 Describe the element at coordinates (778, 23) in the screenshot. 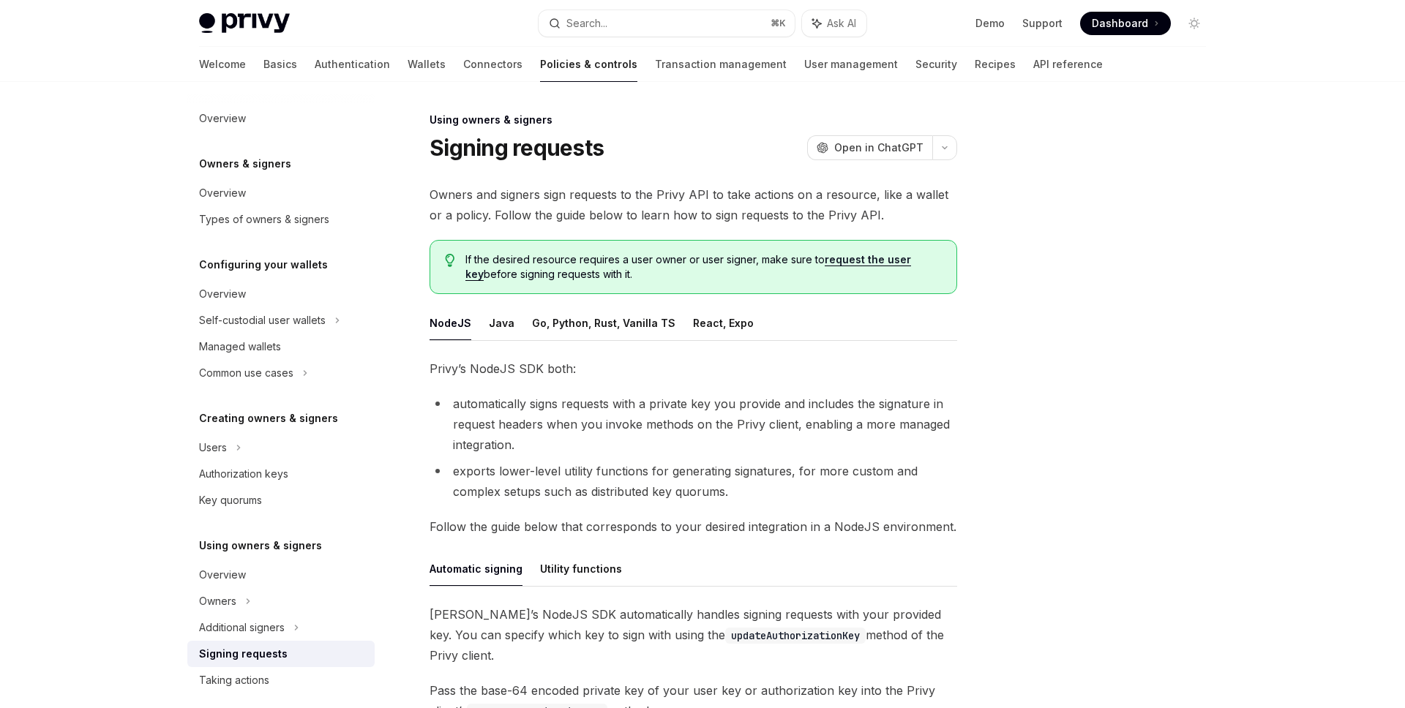

I see `span: ⌘ K` at that location.